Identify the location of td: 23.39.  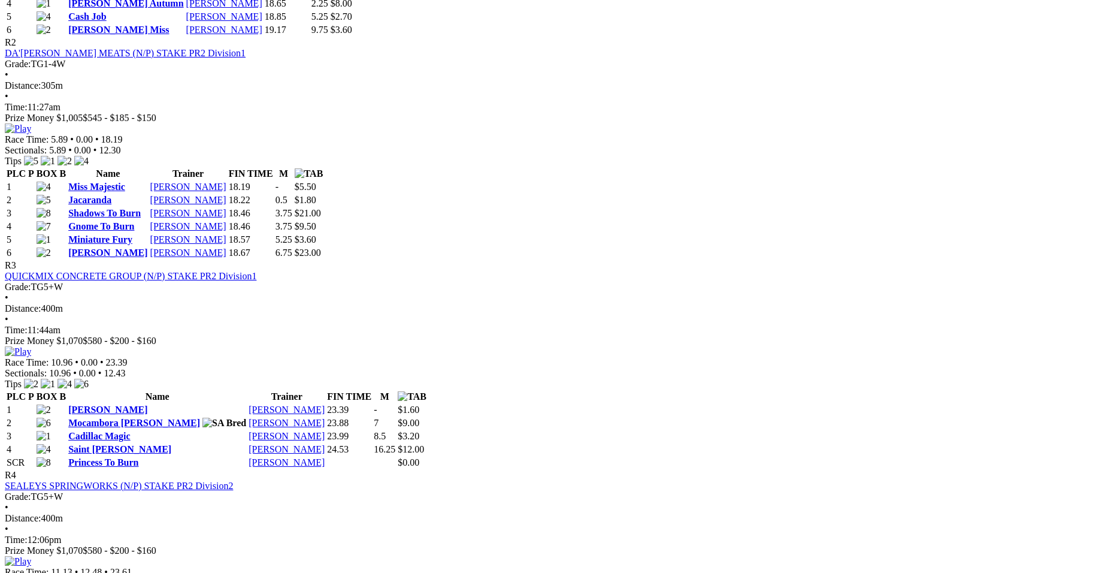
(349, 410).